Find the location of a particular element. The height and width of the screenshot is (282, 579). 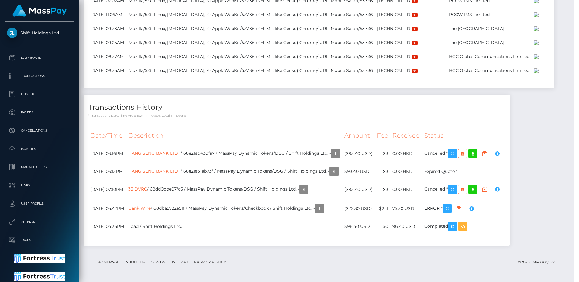

p: Links is located at coordinates (39, 185).